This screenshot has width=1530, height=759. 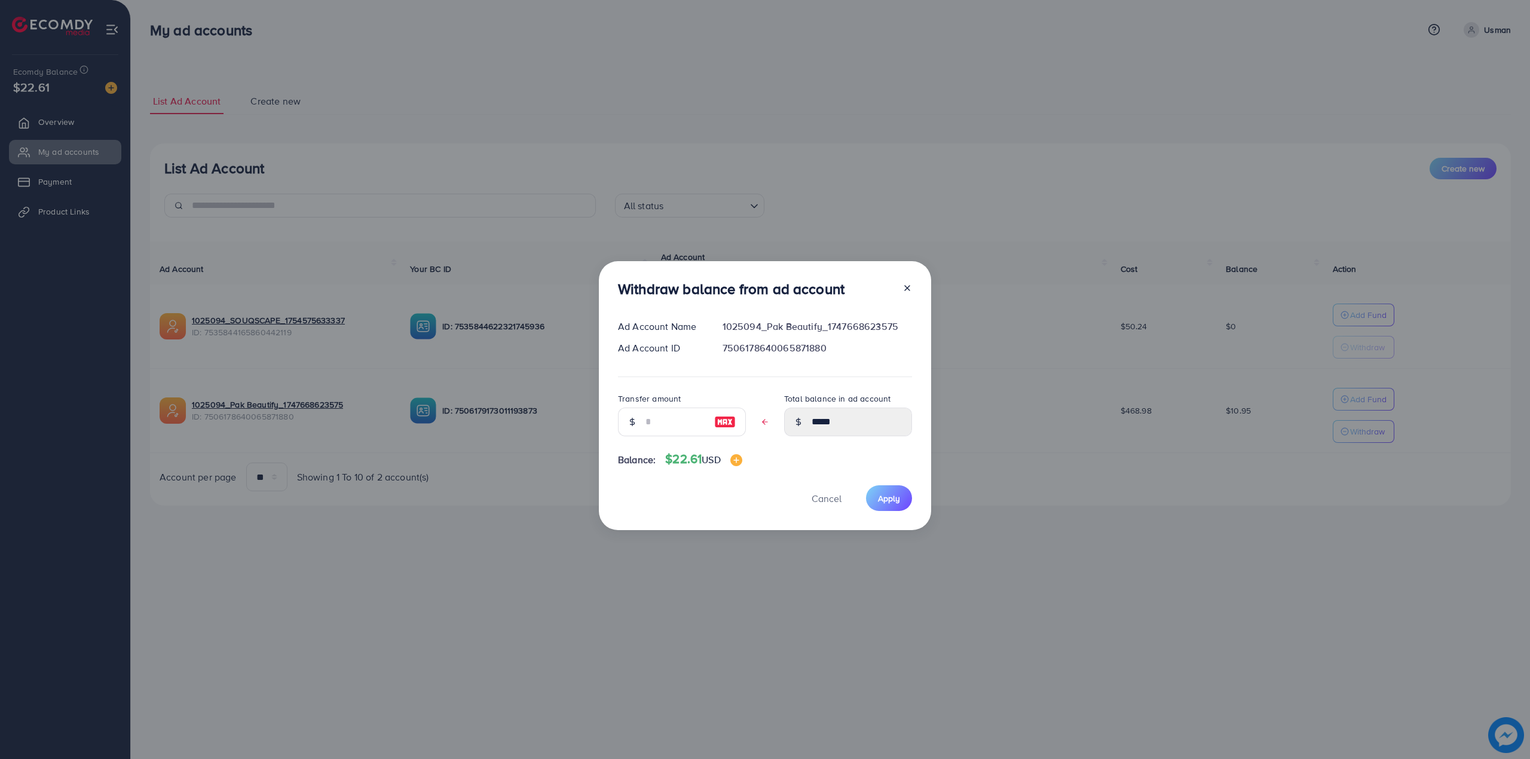 What do you see at coordinates (711, 460) in the screenshot?
I see `span: USD` at bounding box center [711, 460].